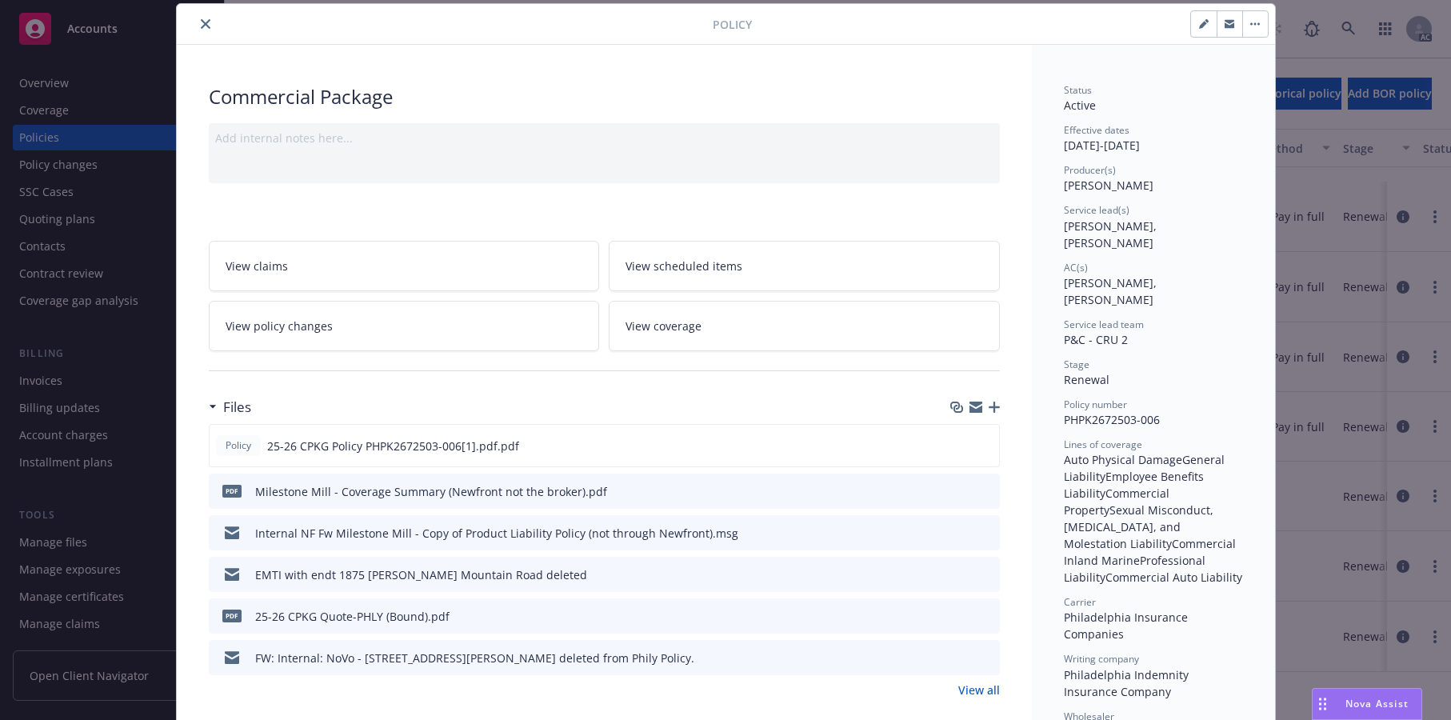  What do you see at coordinates (257, 265) in the screenshot?
I see `span: View claims` at bounding box center [257, 265].